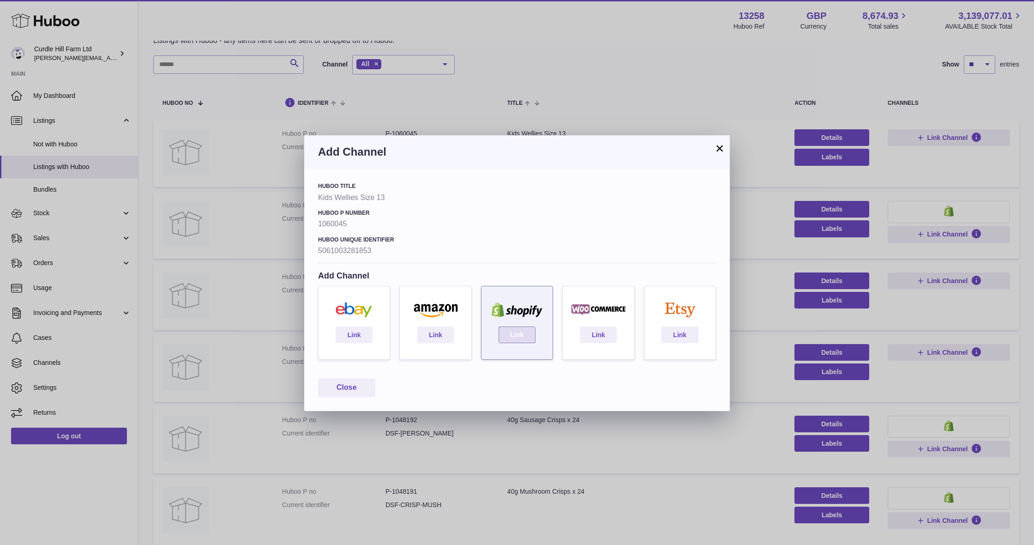  I want to click on strong: 5061003281853, so click(517, 251).